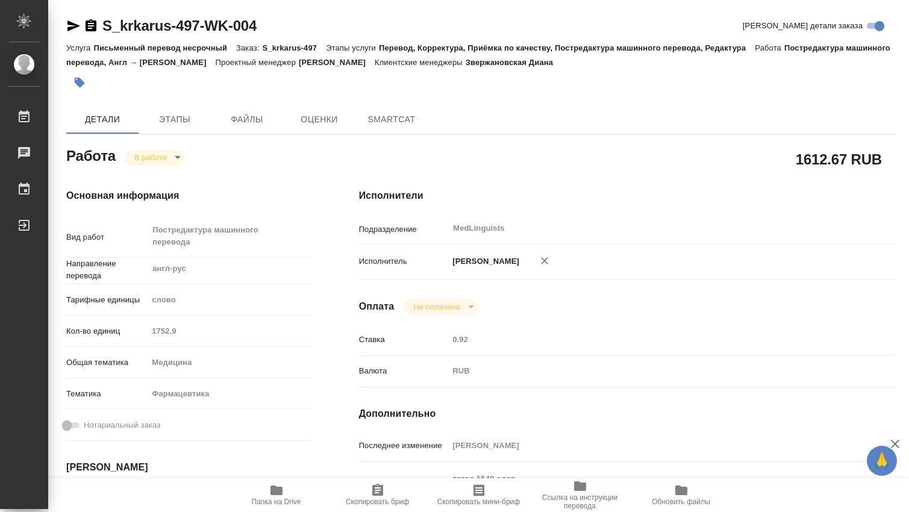 This screenshot has height=512, width=909. What do you see at coordinates (73, 26) in the screenshot?
I see `button: Скопировать ссылку для ЯМессенджера` at bounding box center [73, 26].